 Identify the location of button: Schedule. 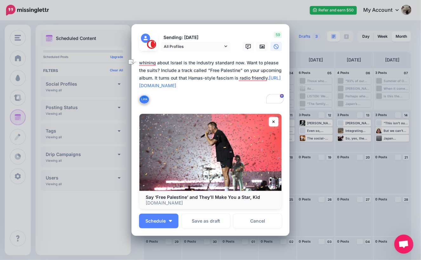
(159, 221).